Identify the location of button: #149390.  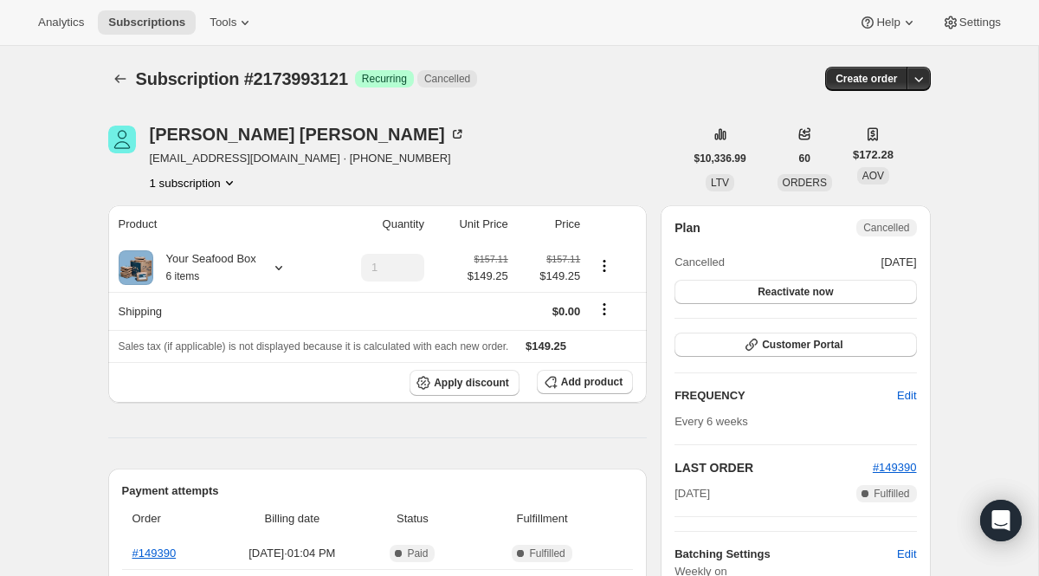
(895, 468).